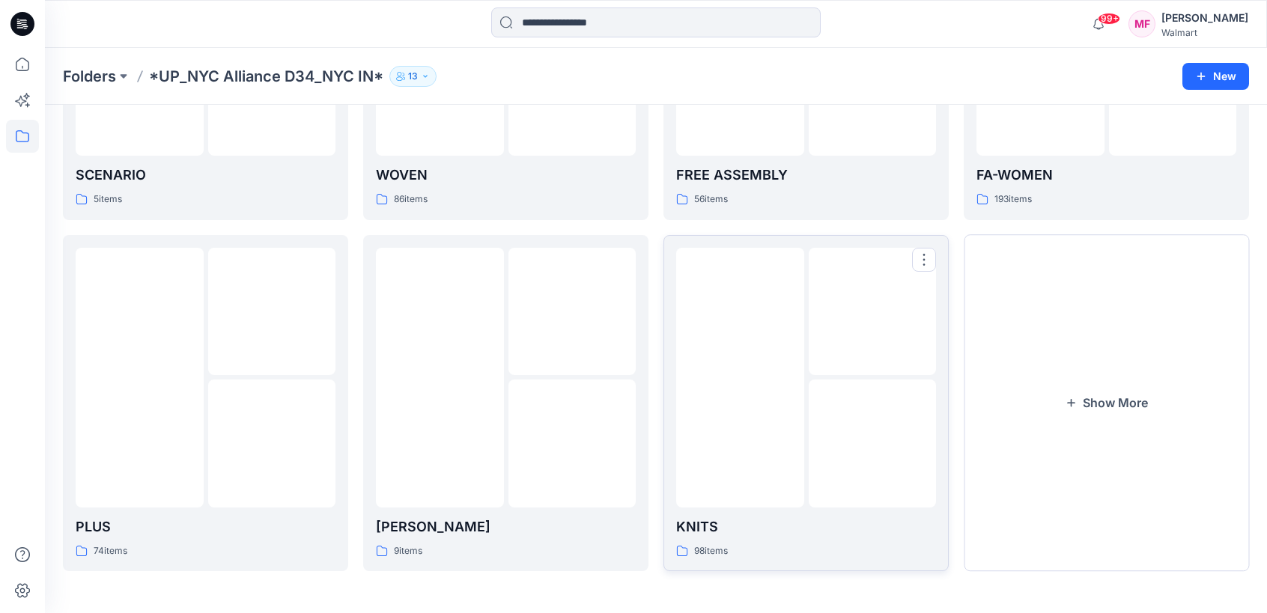 The width and height of the screenshot is (1267, 613). Describe the element at coordinates (408, 551) in the screenshot. I see `p: 9 items` at that location.